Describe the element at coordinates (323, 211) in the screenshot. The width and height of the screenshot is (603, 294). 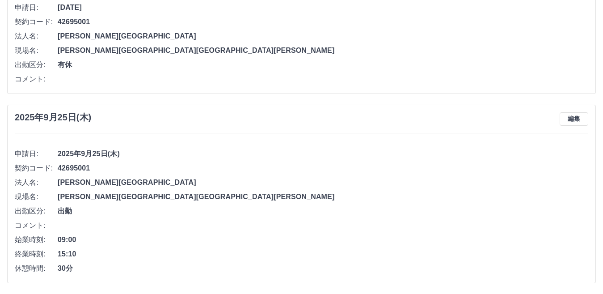
I see `span: 出勤` at that location.